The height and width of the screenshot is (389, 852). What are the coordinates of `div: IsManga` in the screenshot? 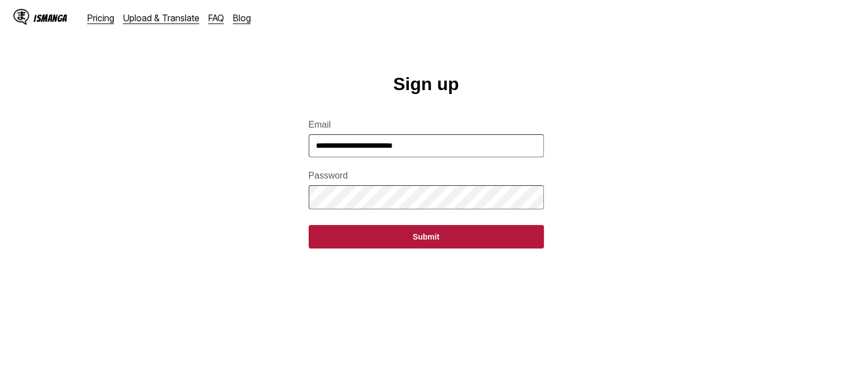 It's located at (50, 18).